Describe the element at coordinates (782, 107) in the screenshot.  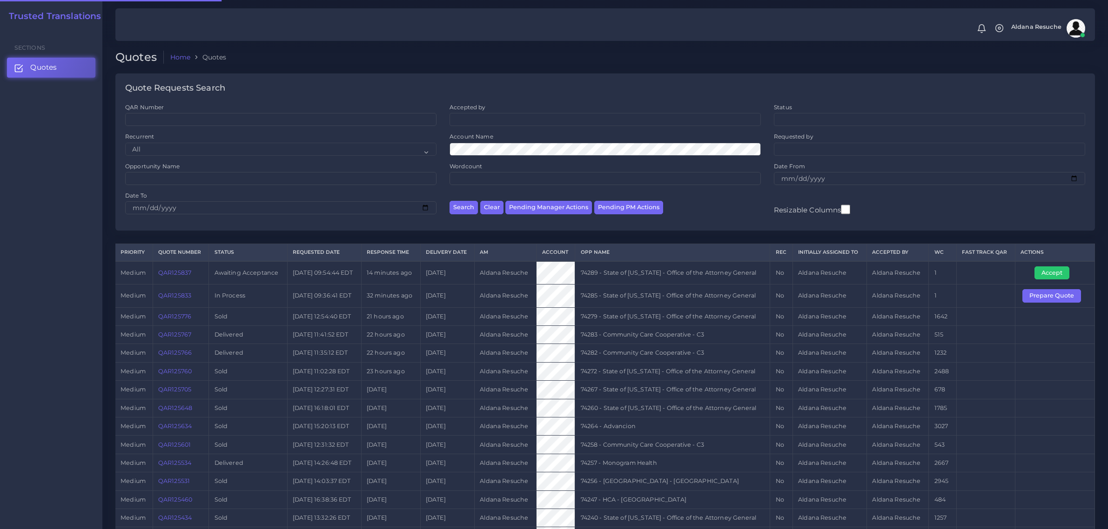
I see `label: Status` at that location.